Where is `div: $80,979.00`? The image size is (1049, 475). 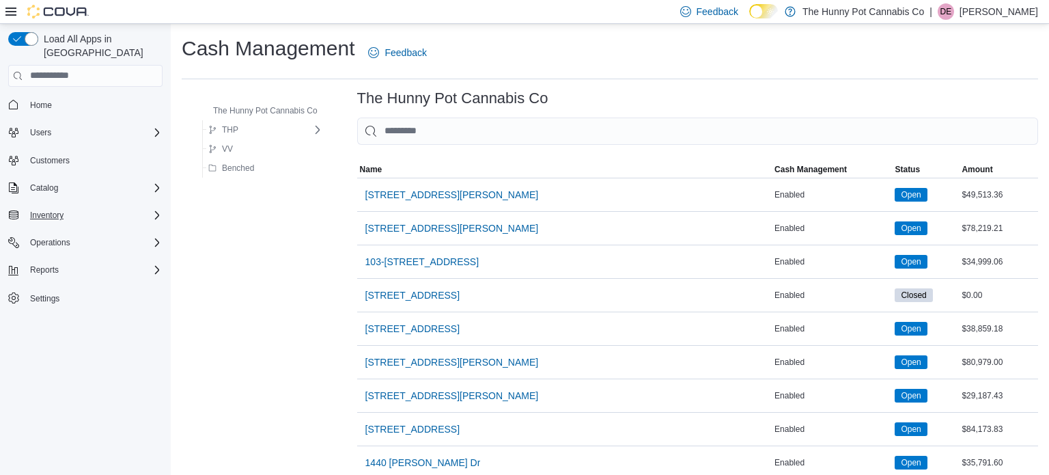
div: $80,979.00 is located at coordinates (999, 362).